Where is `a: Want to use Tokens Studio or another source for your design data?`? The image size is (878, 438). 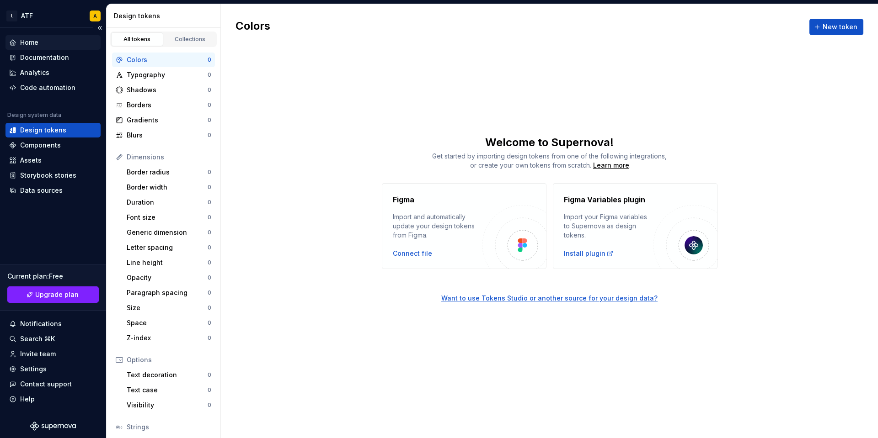 a: Want to use Tokens Studio or another source for your design data? is located at coordinates (549, 286).